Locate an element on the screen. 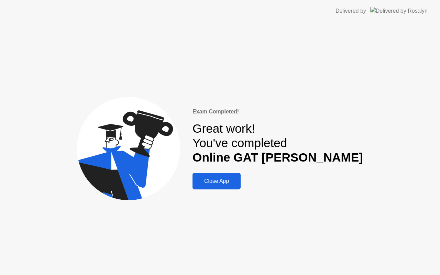 The height and width of the screenshot is (275, 440). button: Close App is located at coordinates (217, 181).